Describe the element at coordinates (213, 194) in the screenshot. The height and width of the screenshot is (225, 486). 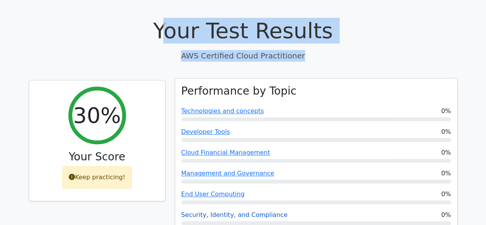
I see `a: End User Computing` at that location.